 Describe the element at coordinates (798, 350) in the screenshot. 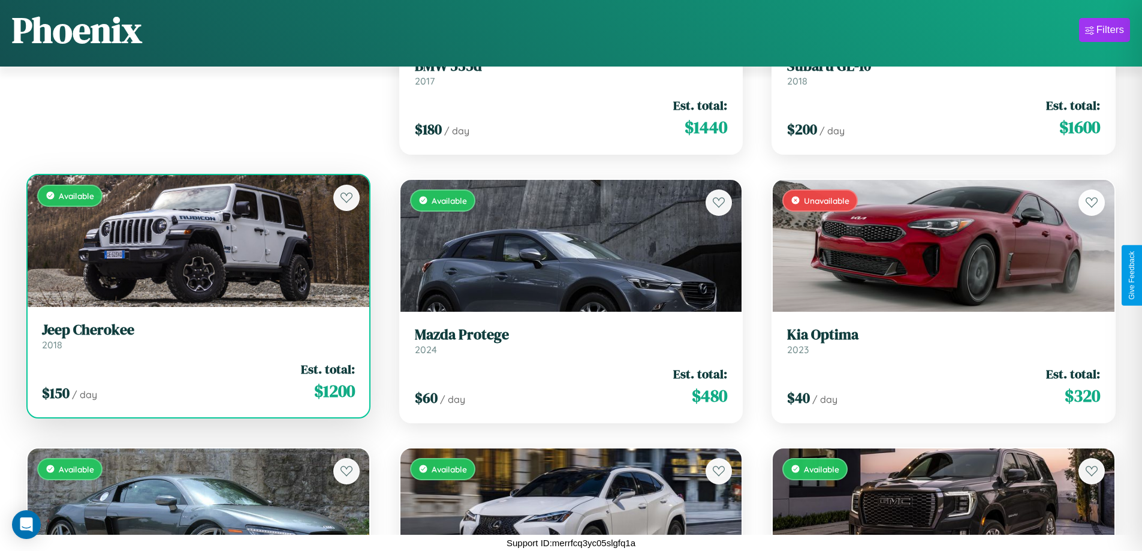

I see `span: 2023` at that location.